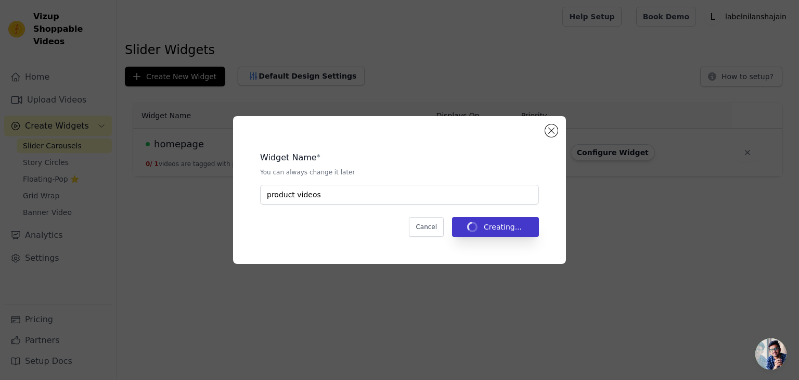  What do you see at coordinates (288, 158) in the screenshot?
I see `legend: Widget Name` at bounding box center [288, 158].